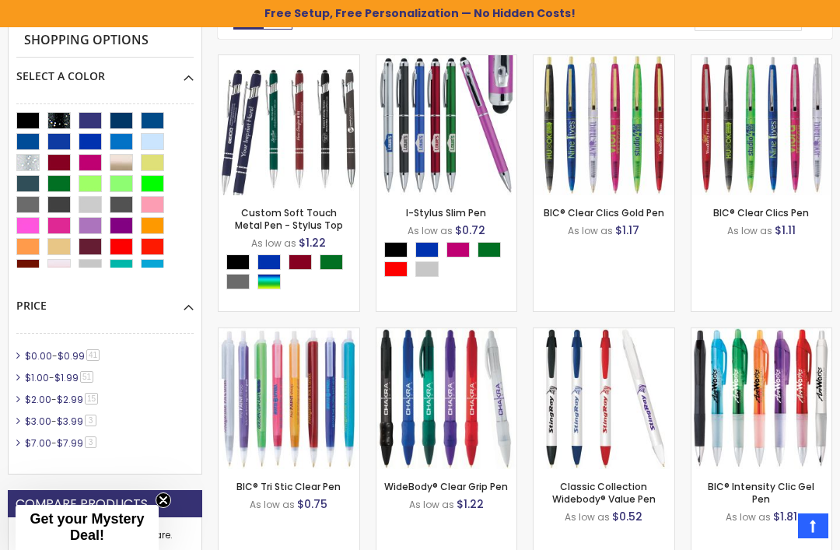 The height and width of the screenshot is (550, 840). What do you see at coordinates (87, 528) in the screenshot?
I see `div: Get your Mystery Deal!Close teaser` at bounding box center [87, 528].